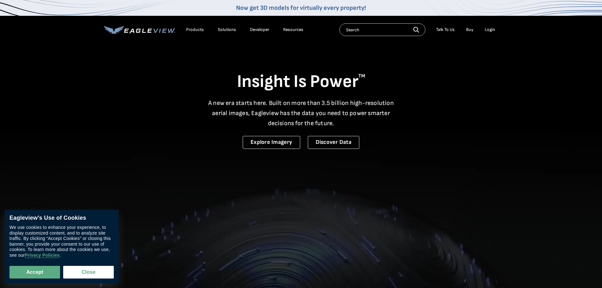 The width and height of the screenshot is (602, 288). Describe the element at coordinates (469, 30) in the screenshot. I see `a: Buy` at that location.